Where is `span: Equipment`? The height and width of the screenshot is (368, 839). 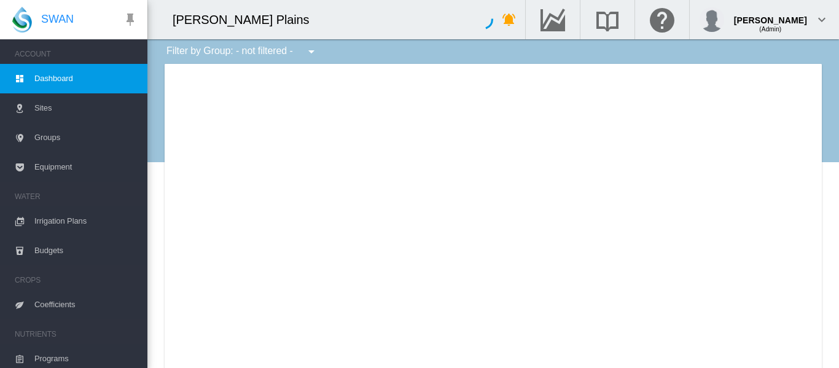 span: Equipment is located at coordinates (86, 167).